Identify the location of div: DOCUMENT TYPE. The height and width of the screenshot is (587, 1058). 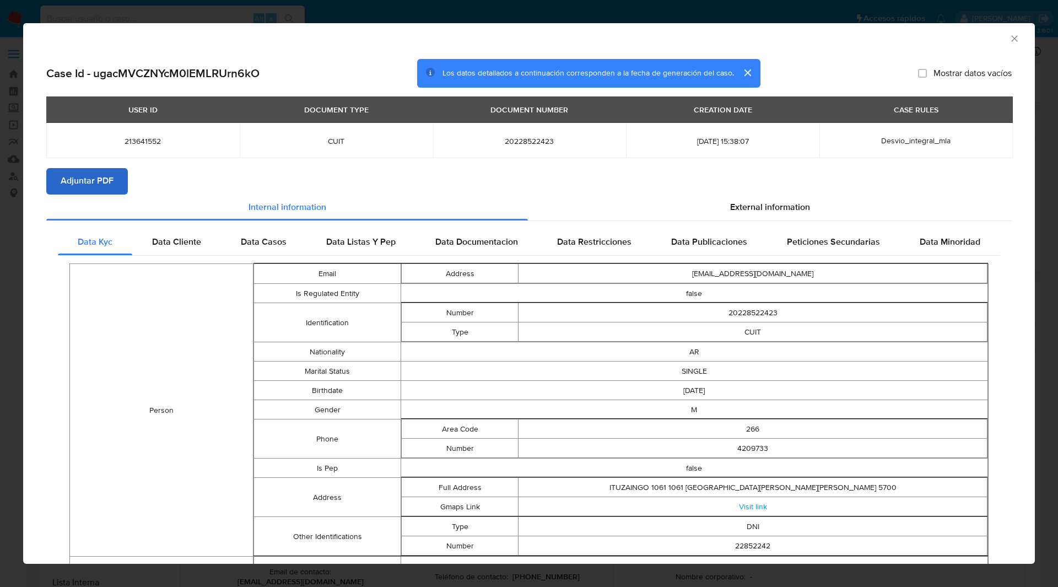
(336, 110).